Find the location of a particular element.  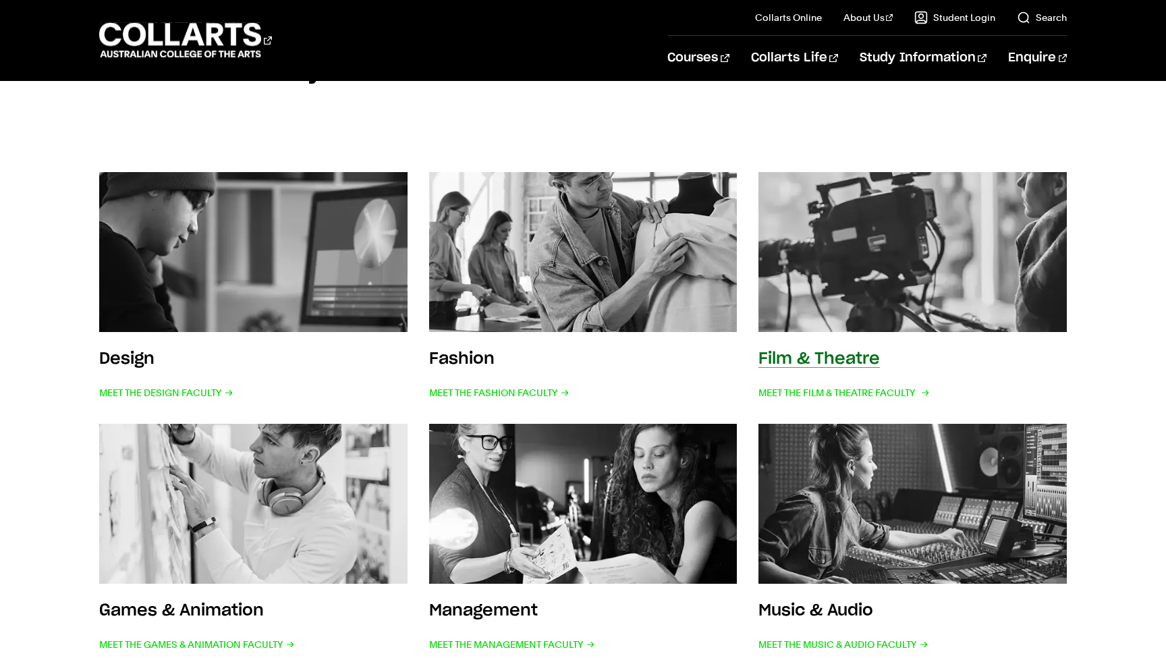

a: Film & Theatre Meet the Film & Theatre Faculty is located at coordinates (912, 287).